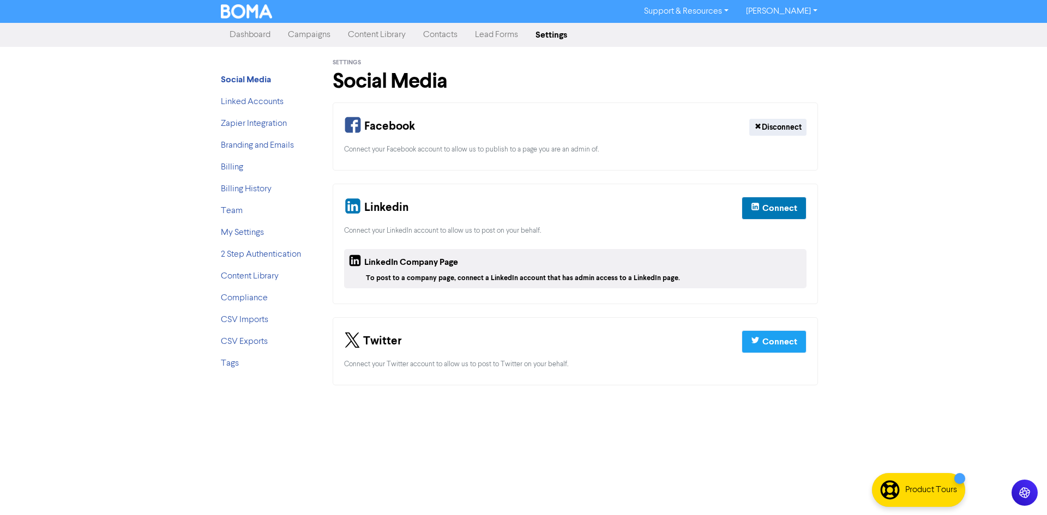 The height and width of the screenshot is (515, 1047). I want to click on div: Connect your Twitter account to allow us to post to Twitter on your behalf., so click(575, 364).